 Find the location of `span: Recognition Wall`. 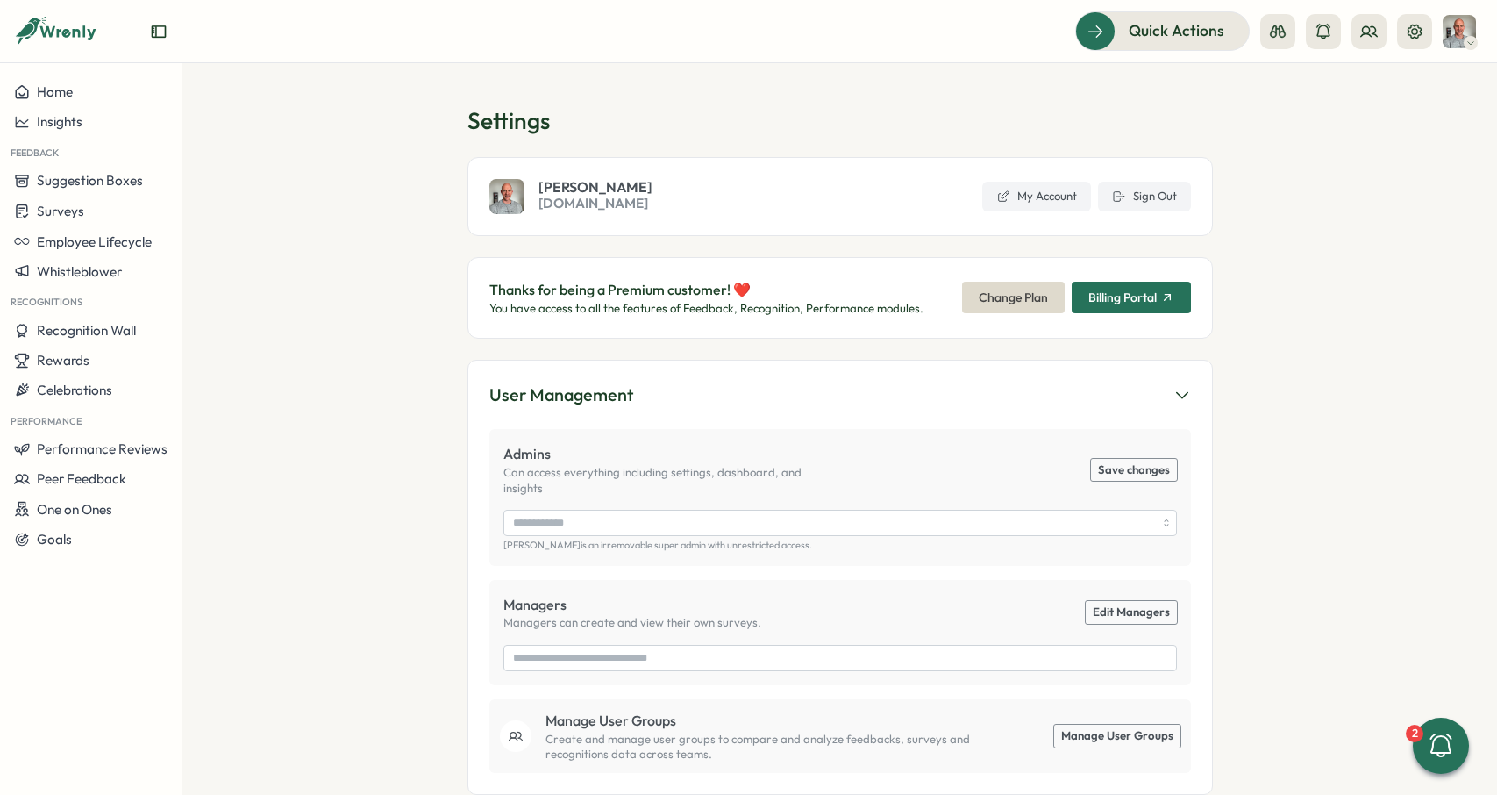

span: Recognition Wall is located at coordinates (86, 330).